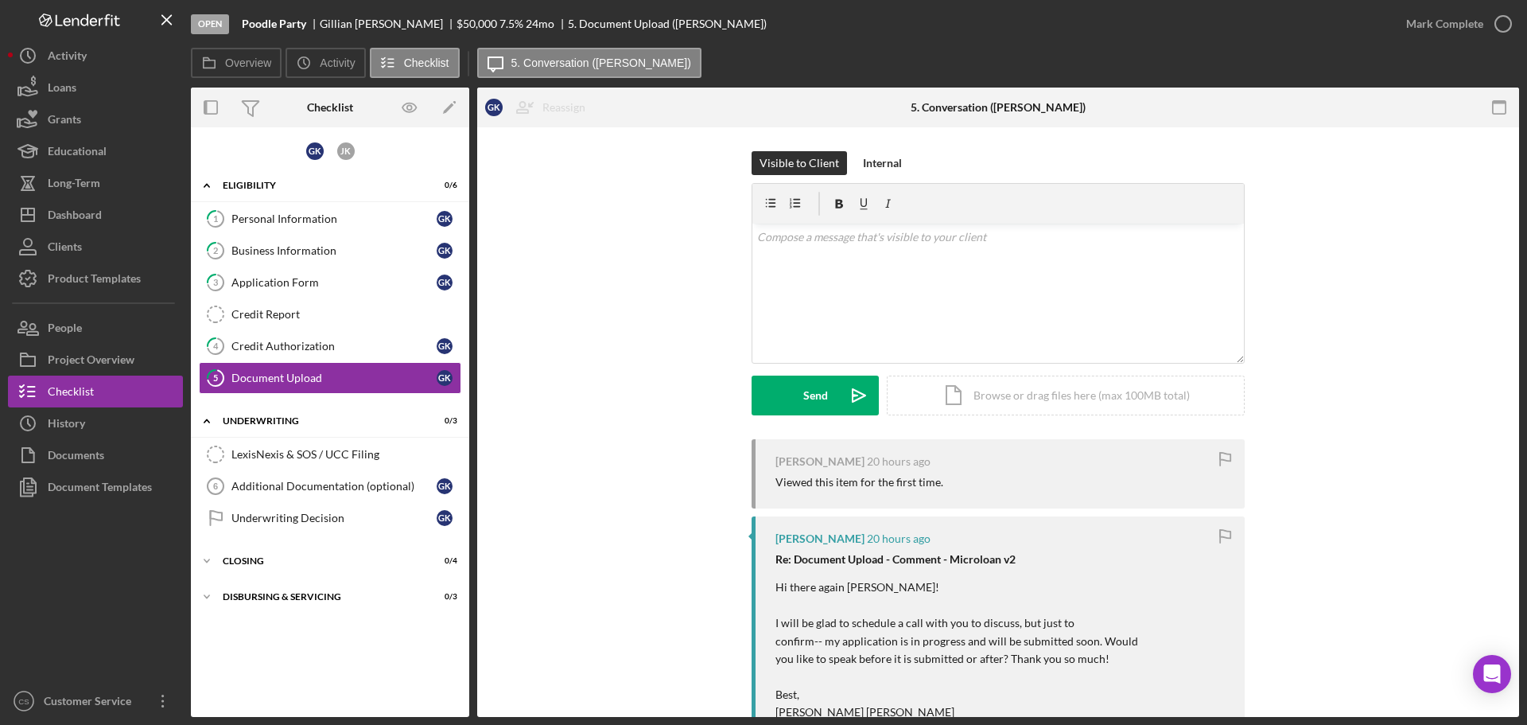  Describe the element at coordinates (882, 163) in the screenshot. I see `button: Internal` at that location.